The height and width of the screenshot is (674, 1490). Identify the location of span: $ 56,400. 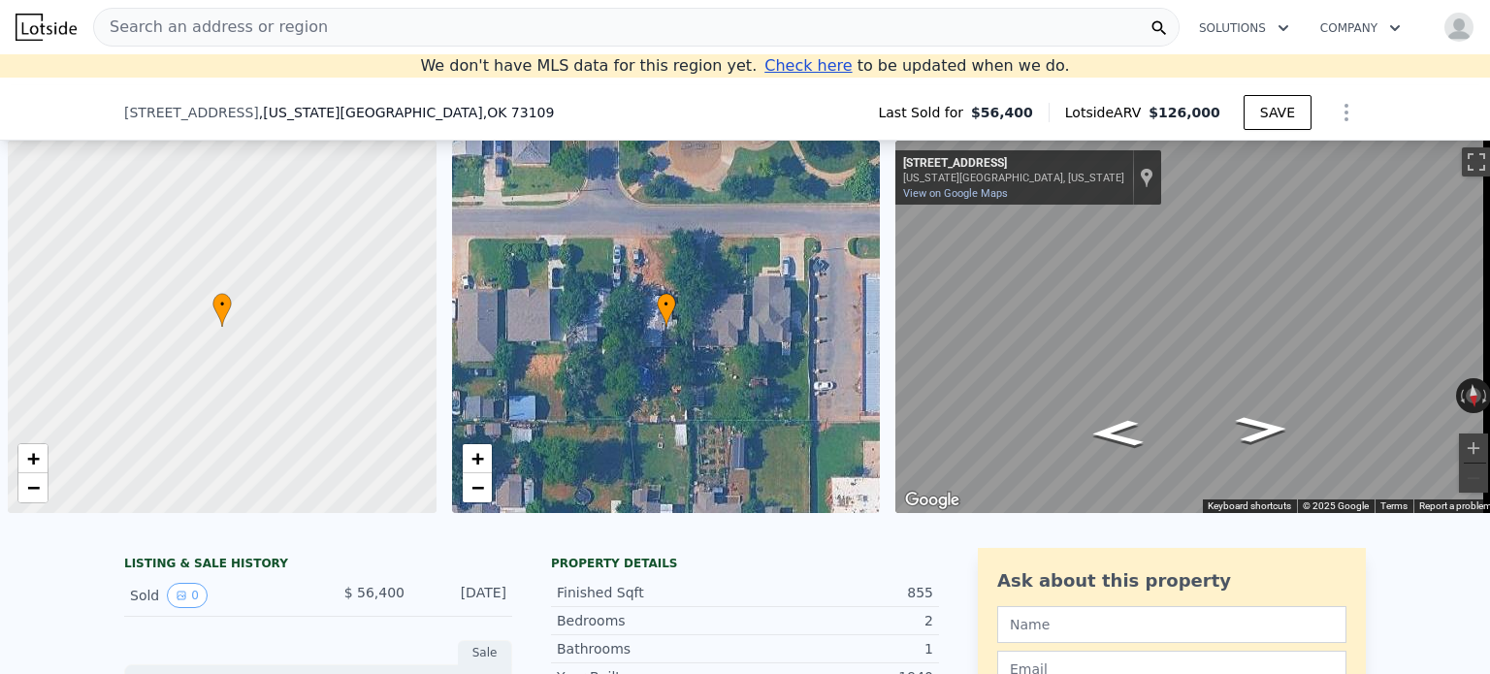
(374, 593).